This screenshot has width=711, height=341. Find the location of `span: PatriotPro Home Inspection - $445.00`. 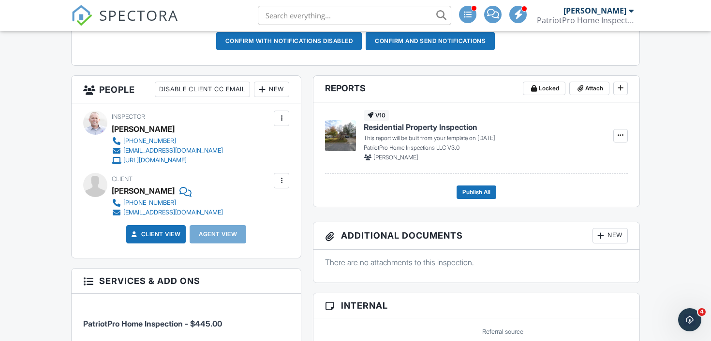

span: PatriotPro Home Inspection - $445.00 is located at coordinates (152, 324).